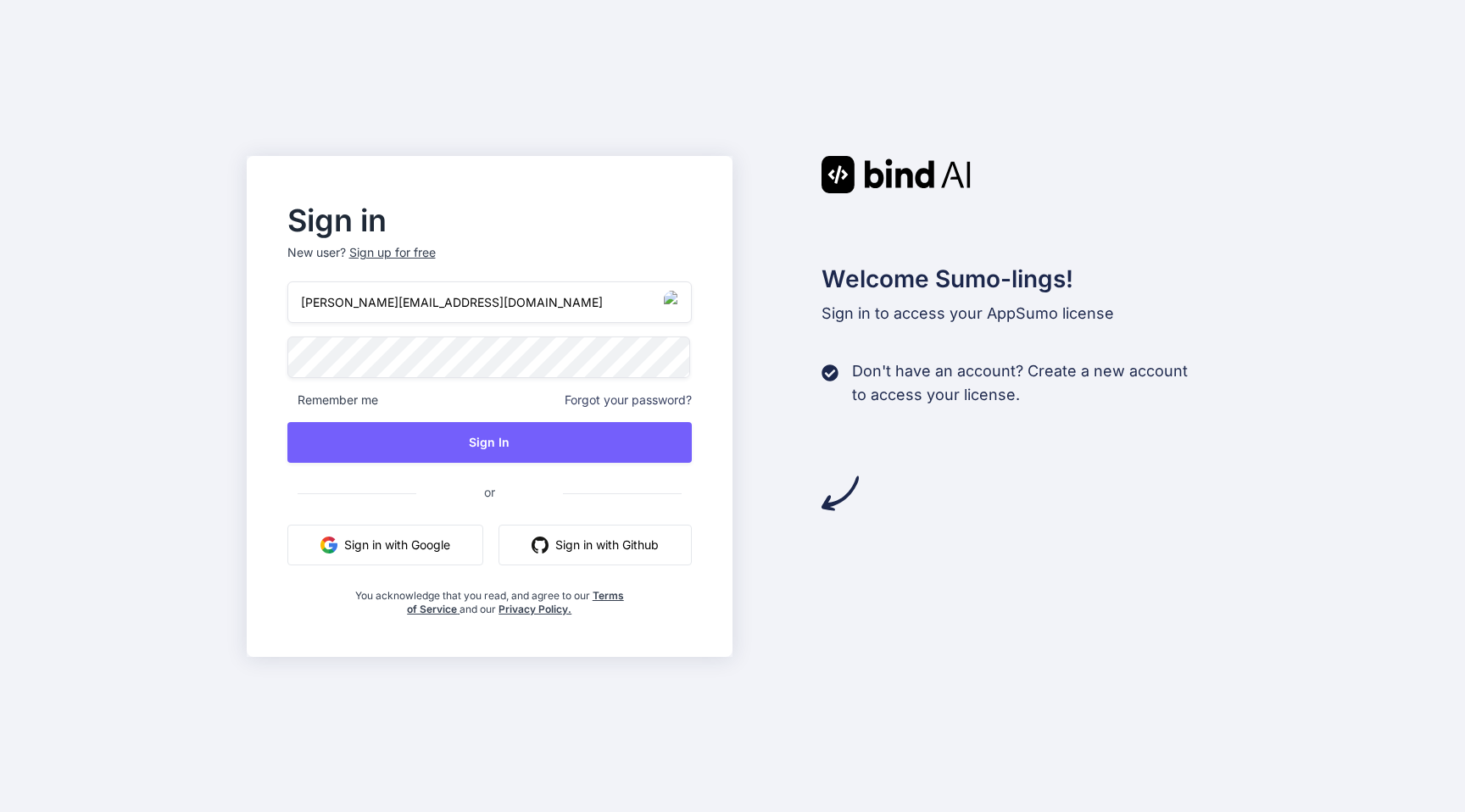 This screenshot has width=1465, height=812. I want to click on span: Remember me, so click(332, 400).